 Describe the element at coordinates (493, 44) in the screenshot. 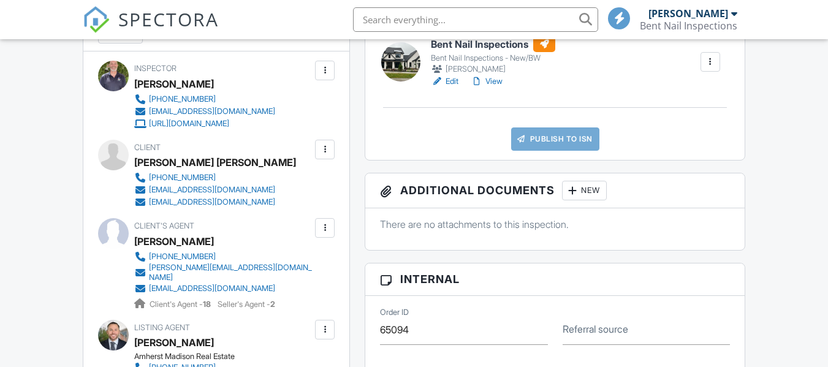

I see `h6: Bent Nail Inspections` at that location.